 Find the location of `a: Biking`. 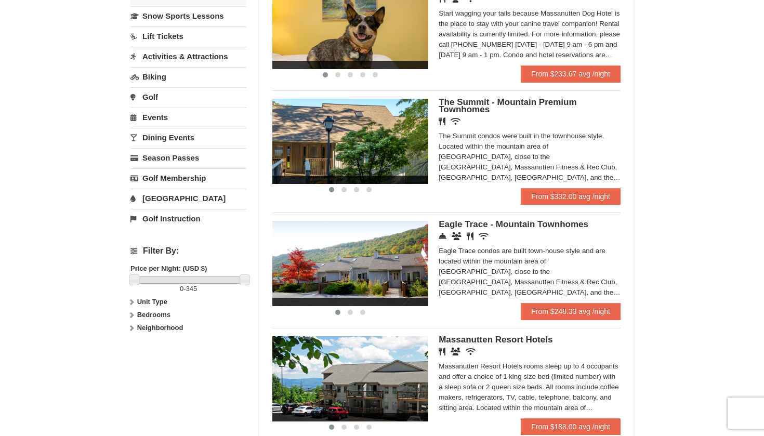

a: Biking is located at coordinates (188, 76).